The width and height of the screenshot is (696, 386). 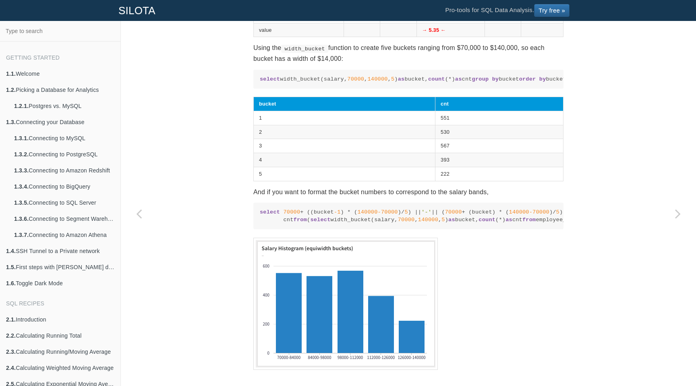 I want to click on td: 2, so click(x=344, y=132).